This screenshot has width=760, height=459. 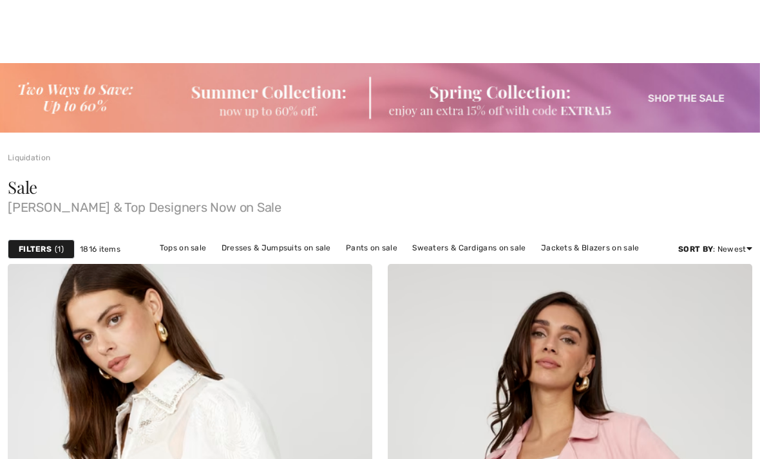 I want to click on a: Skirts on sale, so click(x=356, y=265).